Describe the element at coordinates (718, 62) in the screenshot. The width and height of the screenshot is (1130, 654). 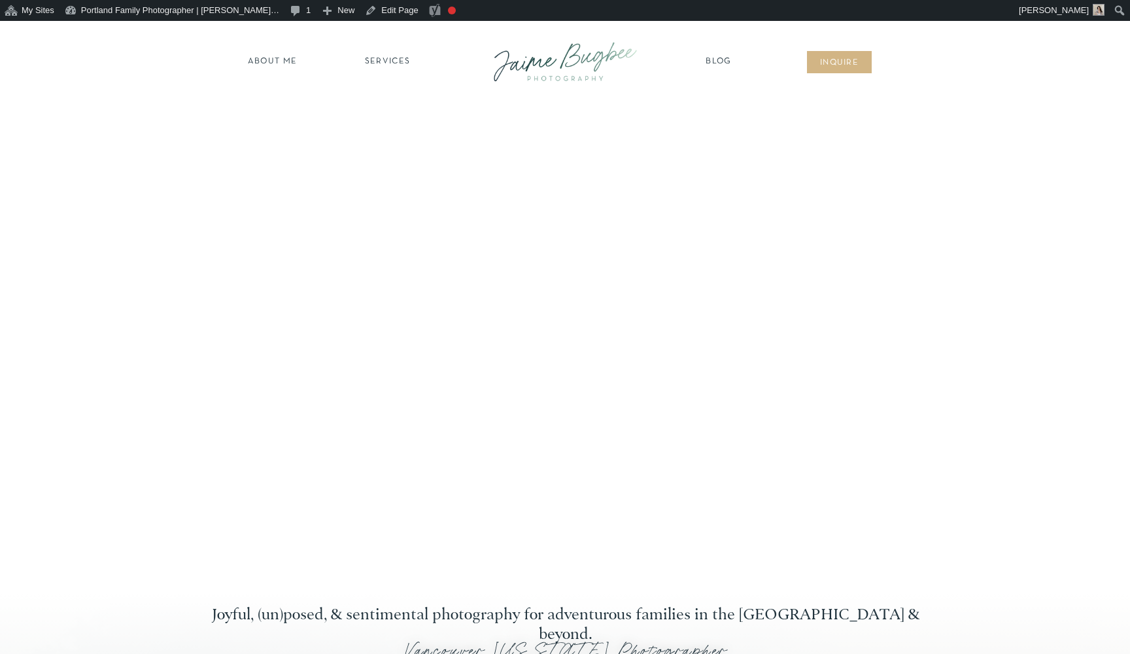
I see `a: Blog` at that location.